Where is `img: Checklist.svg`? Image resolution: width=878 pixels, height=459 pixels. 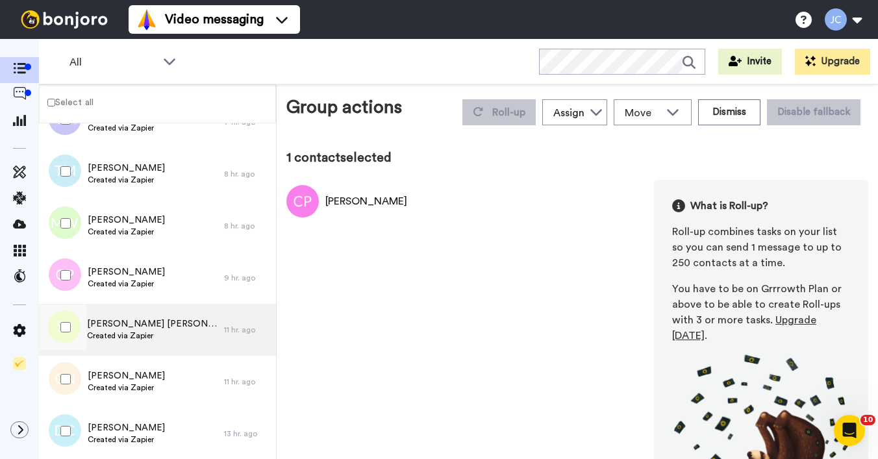
img: Checklist.svg is located at coordinates (19, 364).